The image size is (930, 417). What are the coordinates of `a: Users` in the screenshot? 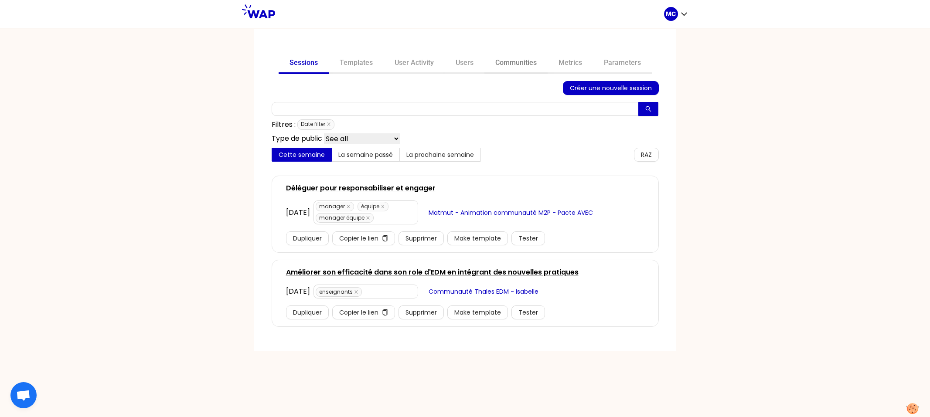 It's located at (465, 64).